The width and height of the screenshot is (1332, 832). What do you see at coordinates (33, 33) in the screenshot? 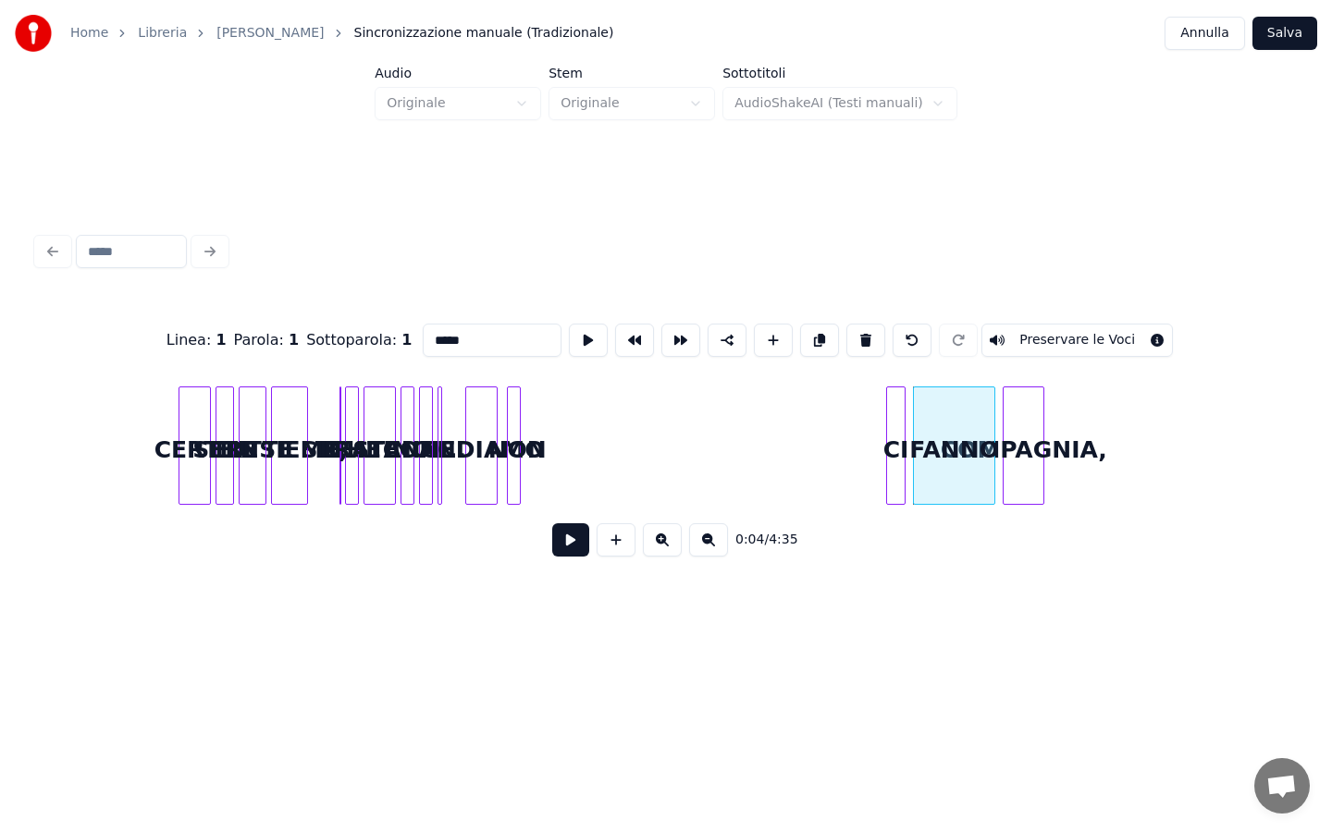
I see `img: youka` at bounding box center [33, 33].